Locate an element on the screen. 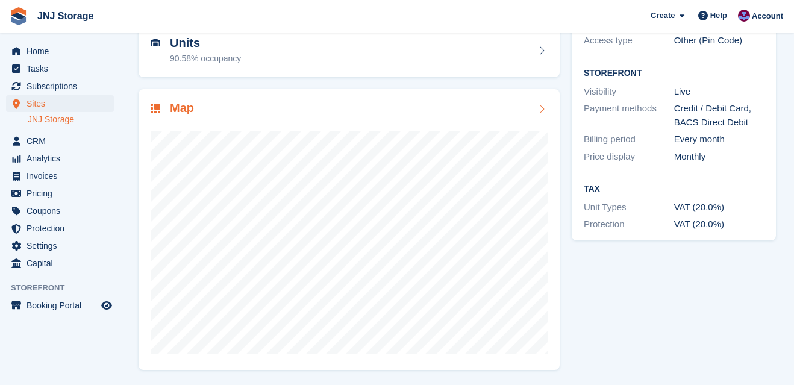 The image size is (794, 385). h2: Map is located at coordinates (182, 108).